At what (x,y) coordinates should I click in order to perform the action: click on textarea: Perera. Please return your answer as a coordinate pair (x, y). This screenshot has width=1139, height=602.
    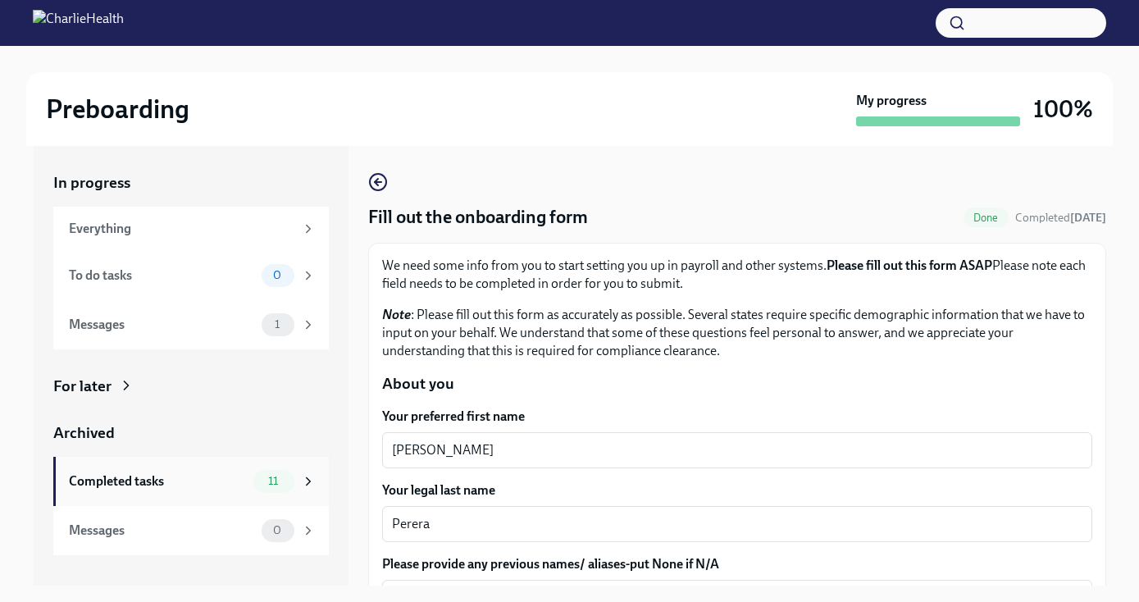
    Looking at the image, I should click on (737, 524).